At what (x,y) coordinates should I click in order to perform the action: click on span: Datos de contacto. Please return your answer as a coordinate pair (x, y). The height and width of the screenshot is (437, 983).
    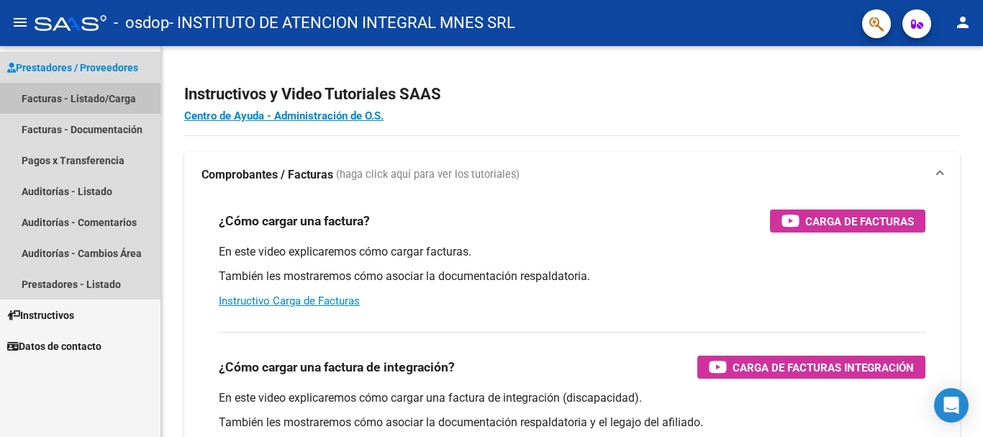
    Looking at the image, I should click on (54, 346).